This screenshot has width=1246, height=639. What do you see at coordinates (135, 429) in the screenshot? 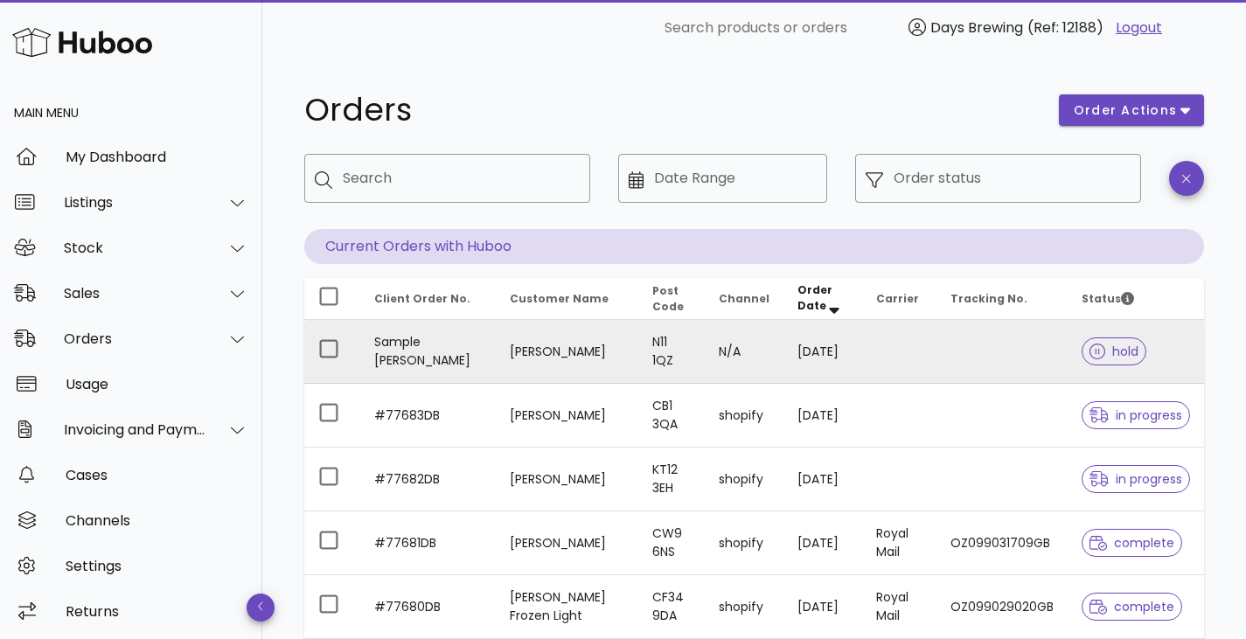
I see `div: Invoicing and Payments` at bounding box center [135, 429].